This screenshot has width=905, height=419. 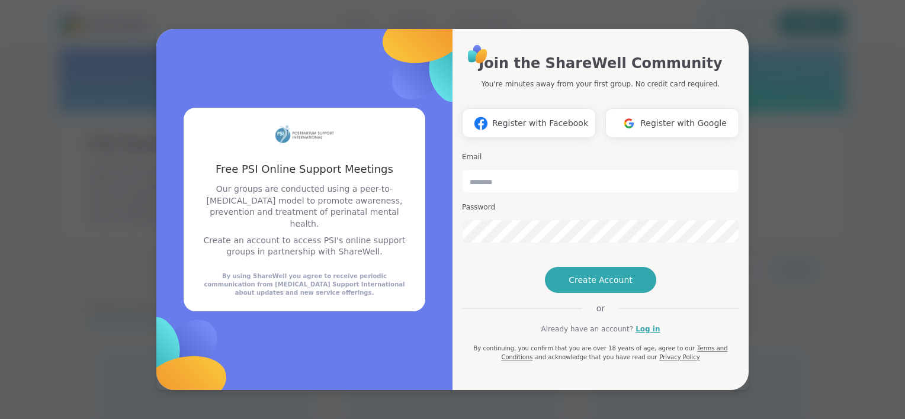 I want to click on span: By continuing, you confirm that you are over 18 years of age, agree to our, so click(x=584, y=348).